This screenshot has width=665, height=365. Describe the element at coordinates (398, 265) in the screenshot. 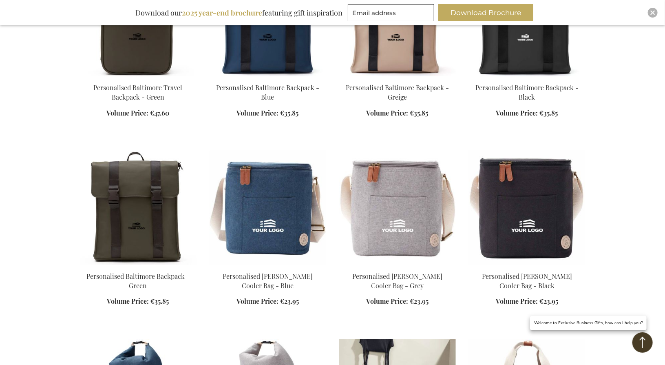

I see `a: Personalised Sortino Cooler Bag - Grey` at that location.